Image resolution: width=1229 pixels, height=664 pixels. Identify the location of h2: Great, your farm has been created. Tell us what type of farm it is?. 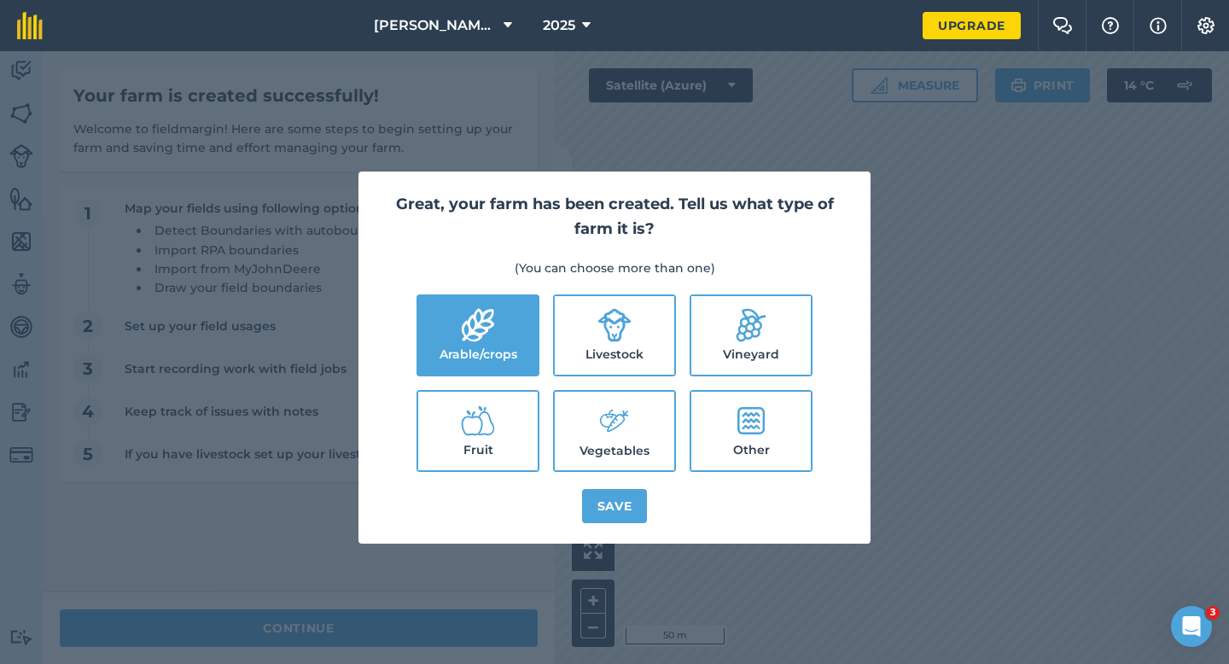
(614, 217).